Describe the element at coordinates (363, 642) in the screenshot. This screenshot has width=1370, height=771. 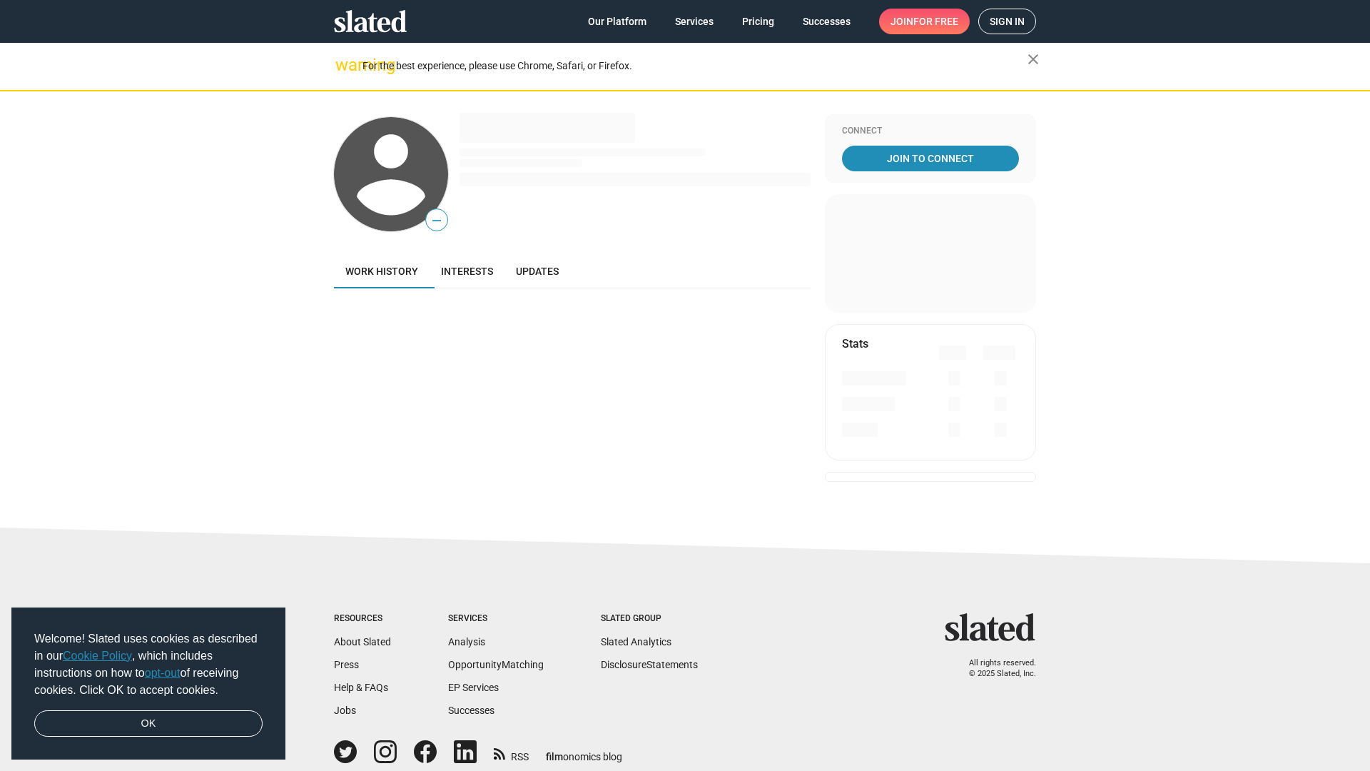
I see `a: About Slated` at that location.